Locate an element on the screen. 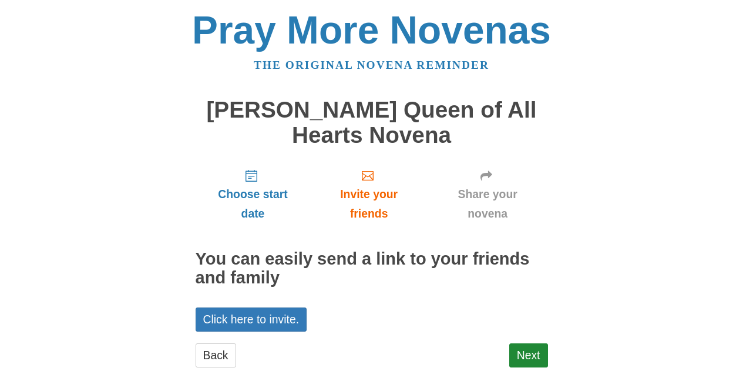 The width and height of the screenshot is (743, 391). a: Click here to invite. is located at coordinates (252, 319).